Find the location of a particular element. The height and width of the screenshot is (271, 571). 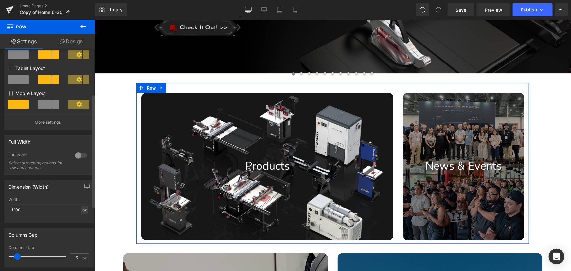

a: Home Pages is located at coordinates (57, 6).